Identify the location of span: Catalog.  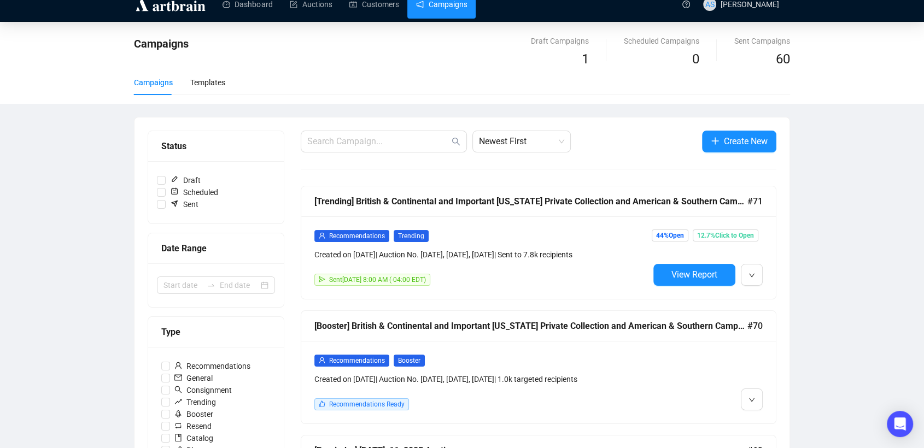
(194, 439).